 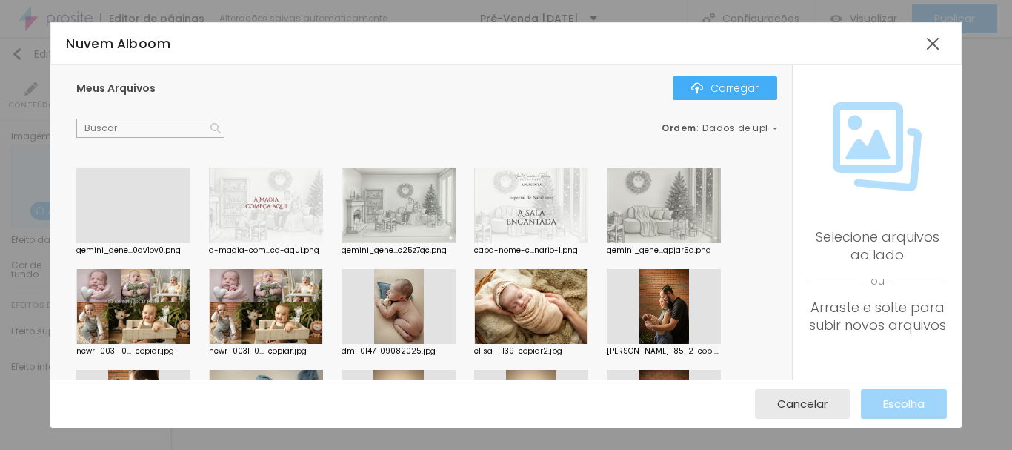 I want to click on font: Meus Arquivos, so click(x=116, y=88).